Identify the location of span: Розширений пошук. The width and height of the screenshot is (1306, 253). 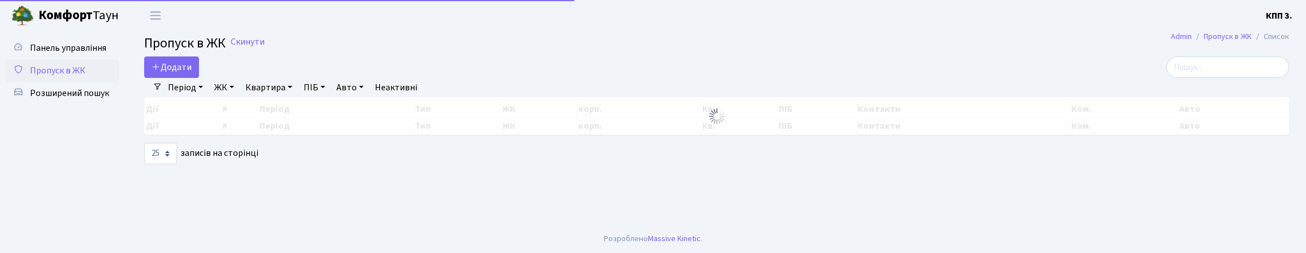
(70, 93).